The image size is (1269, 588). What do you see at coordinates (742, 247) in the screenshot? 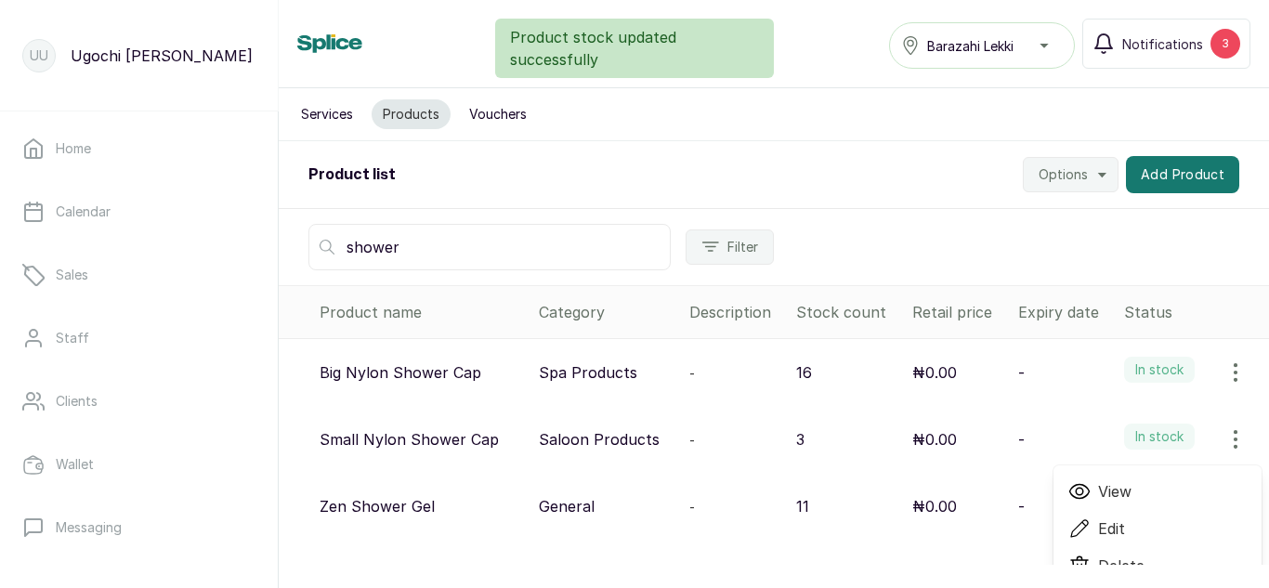
I see `span: Filter` at bounding box center [742, 247].